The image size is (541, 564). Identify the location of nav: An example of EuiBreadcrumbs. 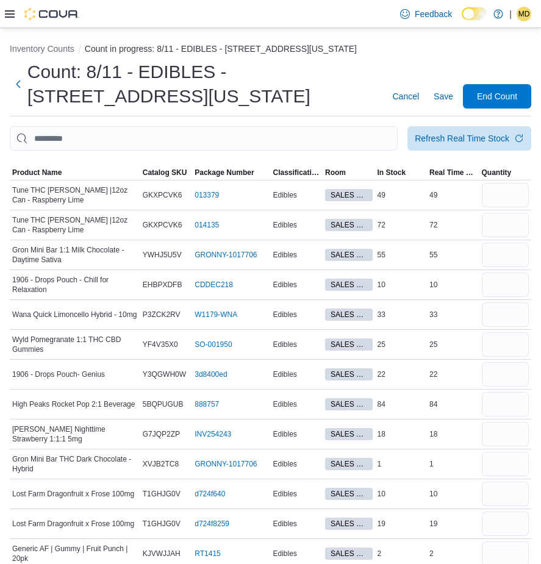
(270, 50).